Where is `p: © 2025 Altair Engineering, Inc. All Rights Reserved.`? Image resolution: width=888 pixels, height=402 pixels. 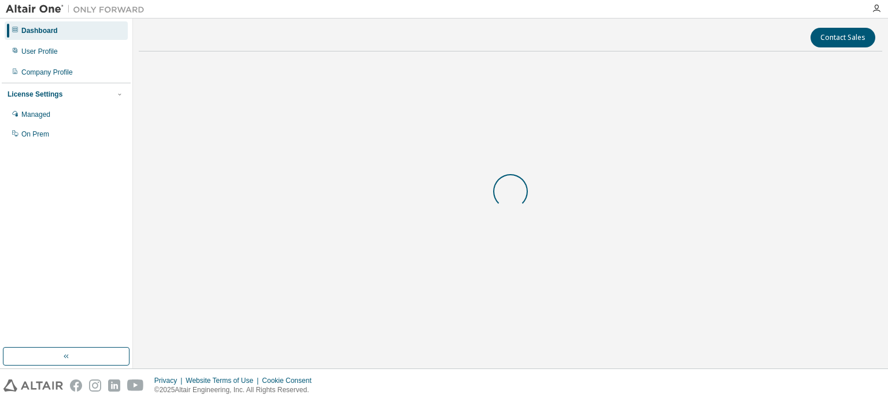
p: © 2025 Altair Engineering, Inc. All Rights Reserved. is located at coordinates (237, 390).